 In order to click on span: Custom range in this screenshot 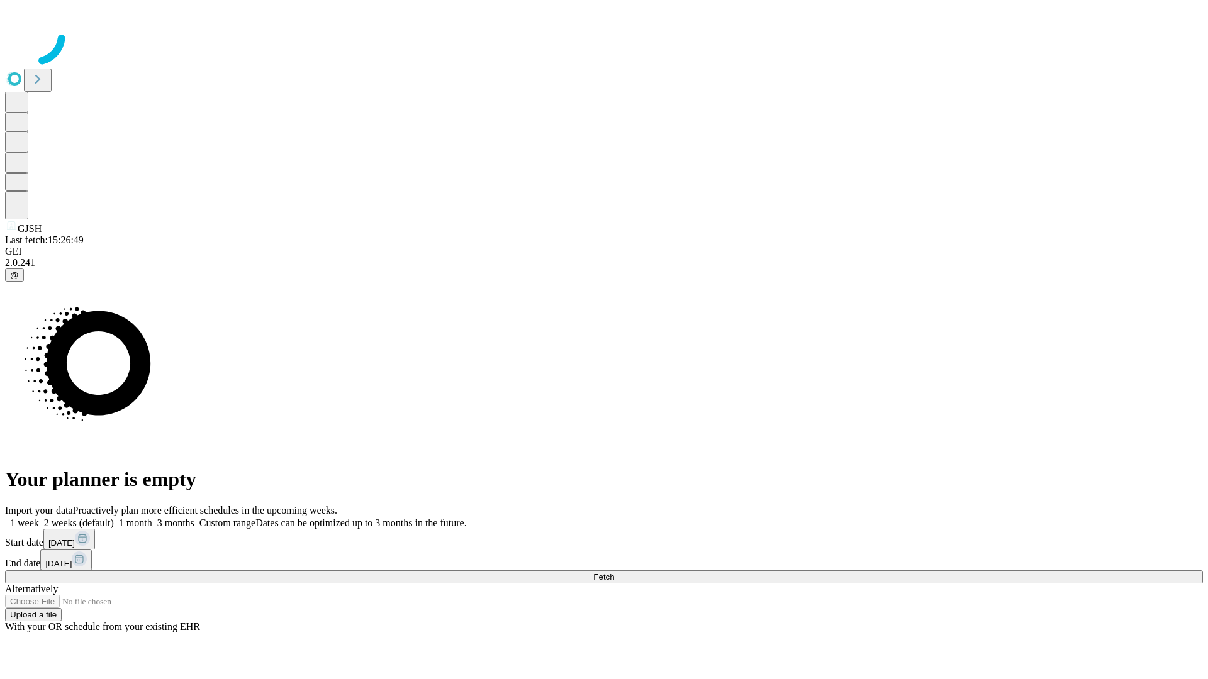, I will do `click(227, 523)`.